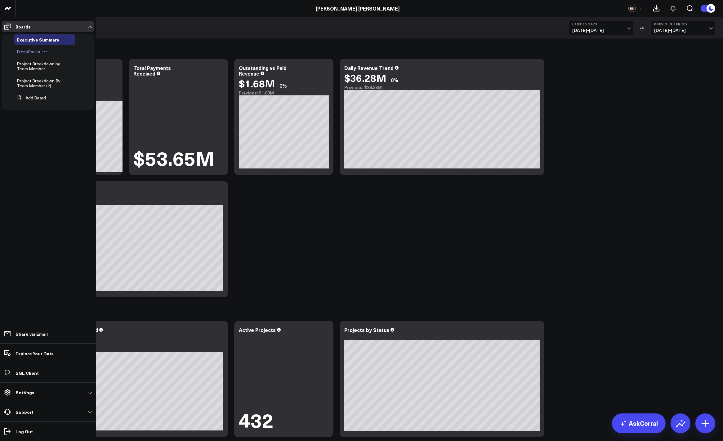 The width and height of the screenshot is (723, 441). What do you see at coordinates (32, 334) in the screenshot?
I see `p: Share via Email` at bounding box center [32, 334].